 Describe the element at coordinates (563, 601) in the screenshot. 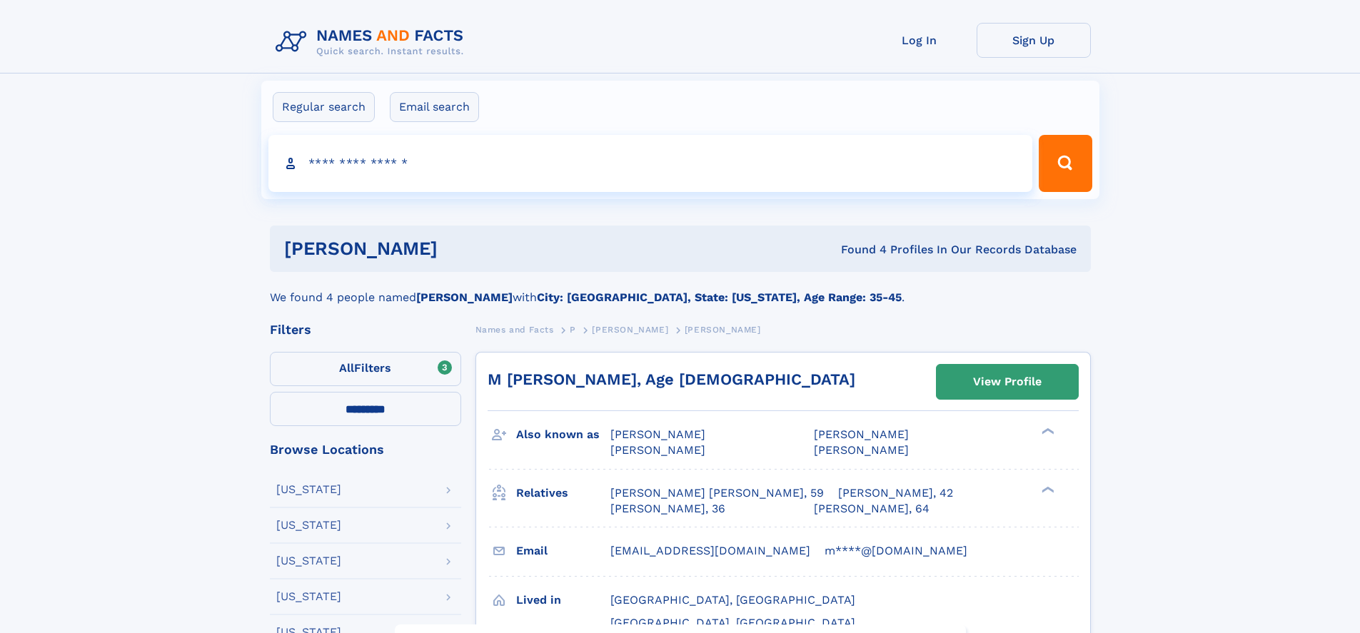

I see `h3: Lived in` at that location.